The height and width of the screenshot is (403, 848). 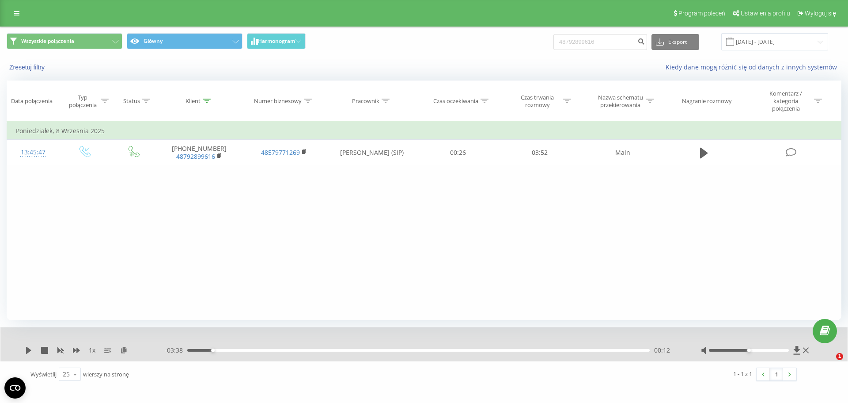 I want to click on button: Zresetuj filtry, so click(x=28, y=67).